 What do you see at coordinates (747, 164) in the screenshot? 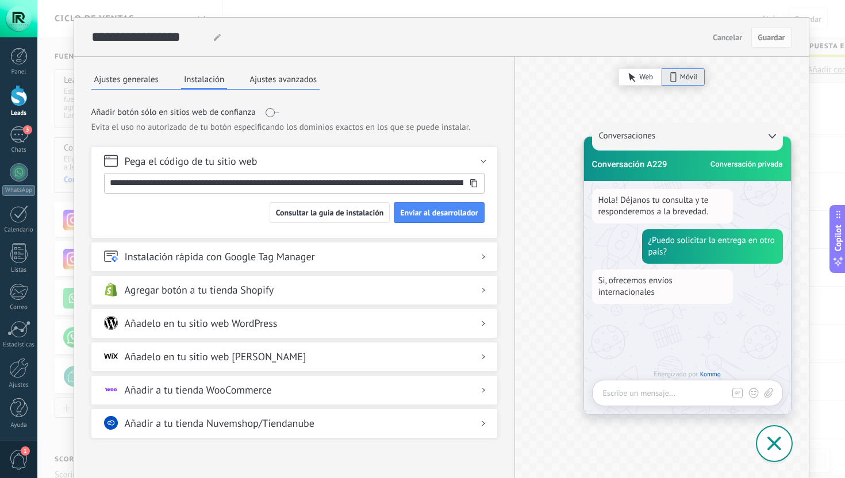
I see `span: Conversación privada` at bounding box center [747, 164].